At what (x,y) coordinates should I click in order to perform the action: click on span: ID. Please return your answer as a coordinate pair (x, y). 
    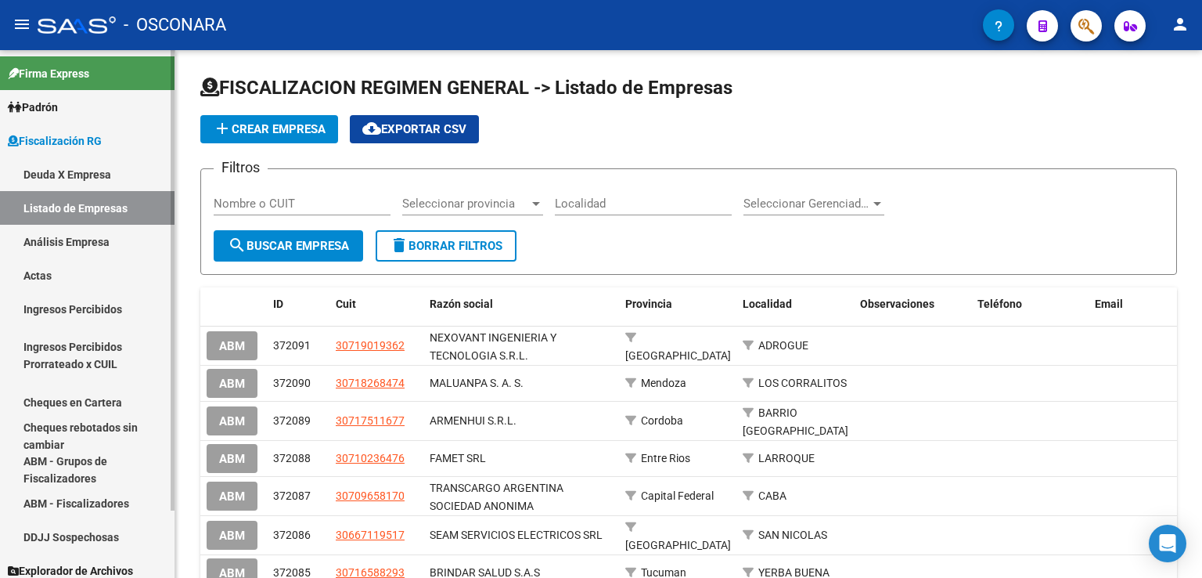
    Looking at the image, I should click on (278, 304).